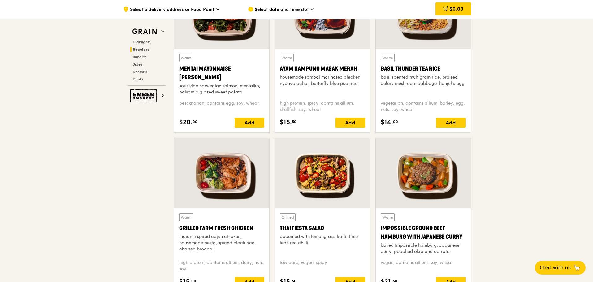 This screenshot has width=593, height=282. I want to click on div: Grilled Farm Fresh Chicken, so click(222, 228).